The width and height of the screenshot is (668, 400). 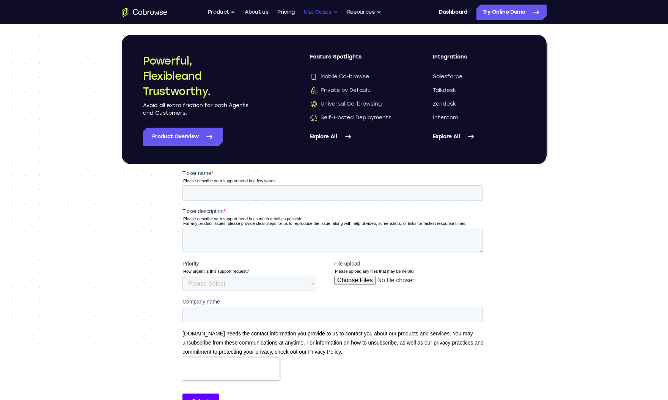 What do you see at coordinates (448, 77) in the screenshot?
I see `span: Salesforce` at bounding box center [448, 77].